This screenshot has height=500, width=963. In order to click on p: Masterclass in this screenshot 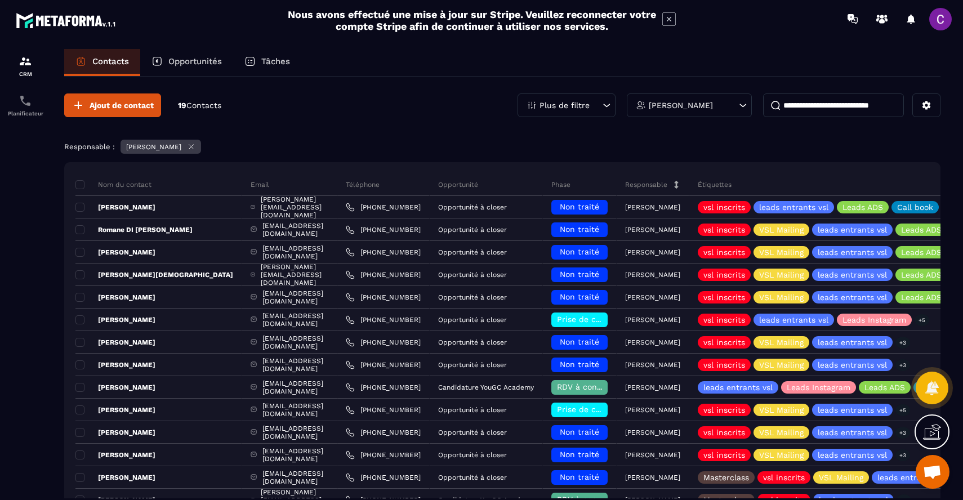, I will do `click(726, 478)`.